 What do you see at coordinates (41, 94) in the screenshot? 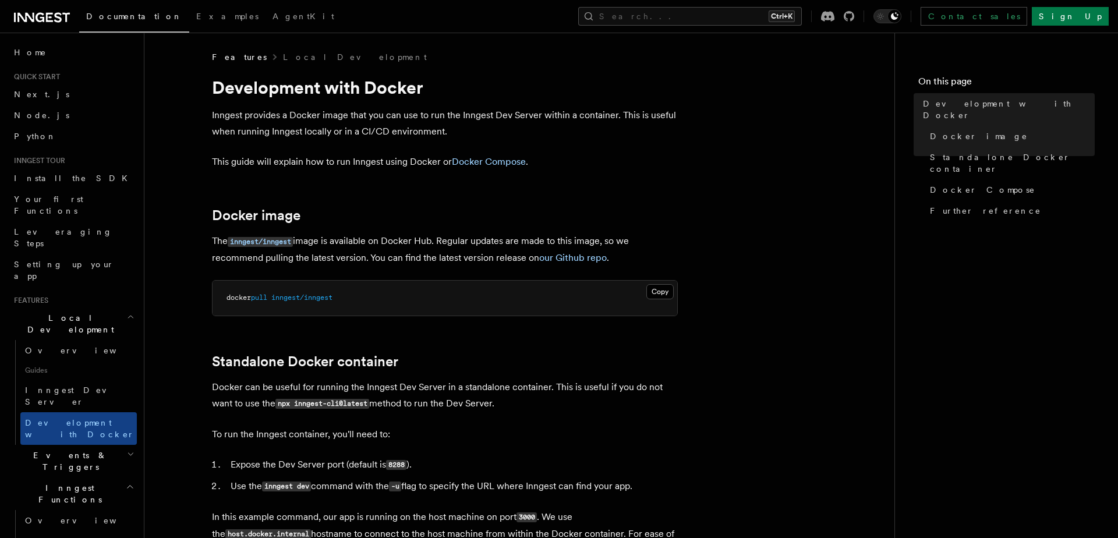
I see `span: Next.js` at bounding box center [41, 94].